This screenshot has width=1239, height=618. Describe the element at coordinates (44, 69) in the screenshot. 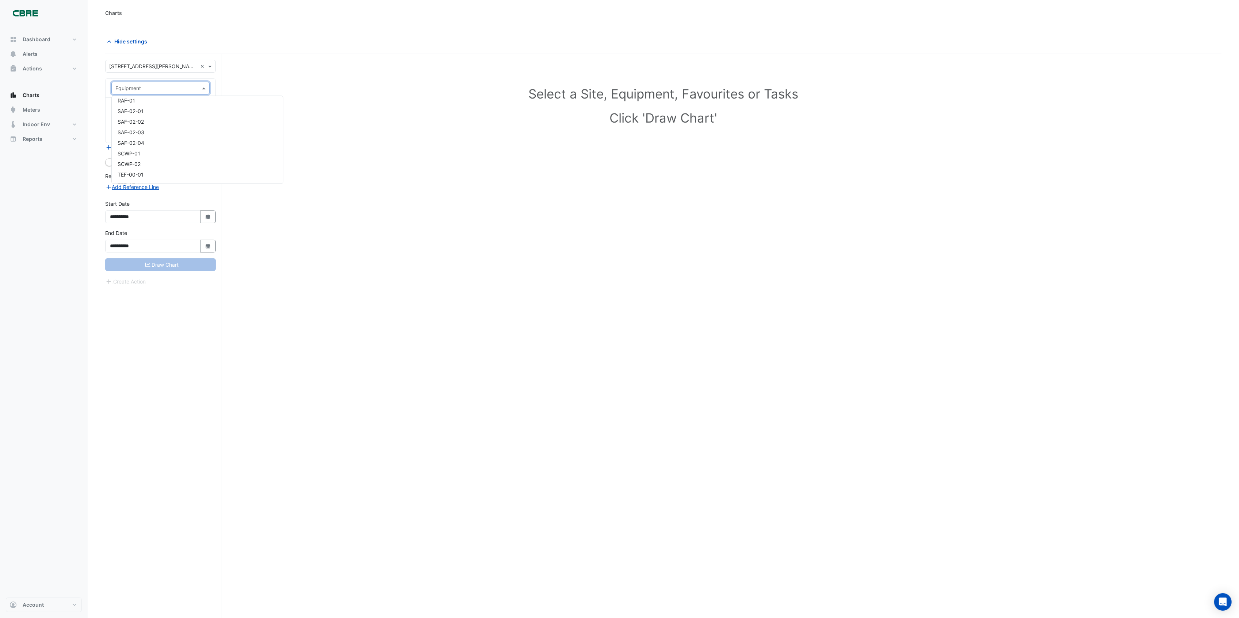

I see `button: Actions` at that location.